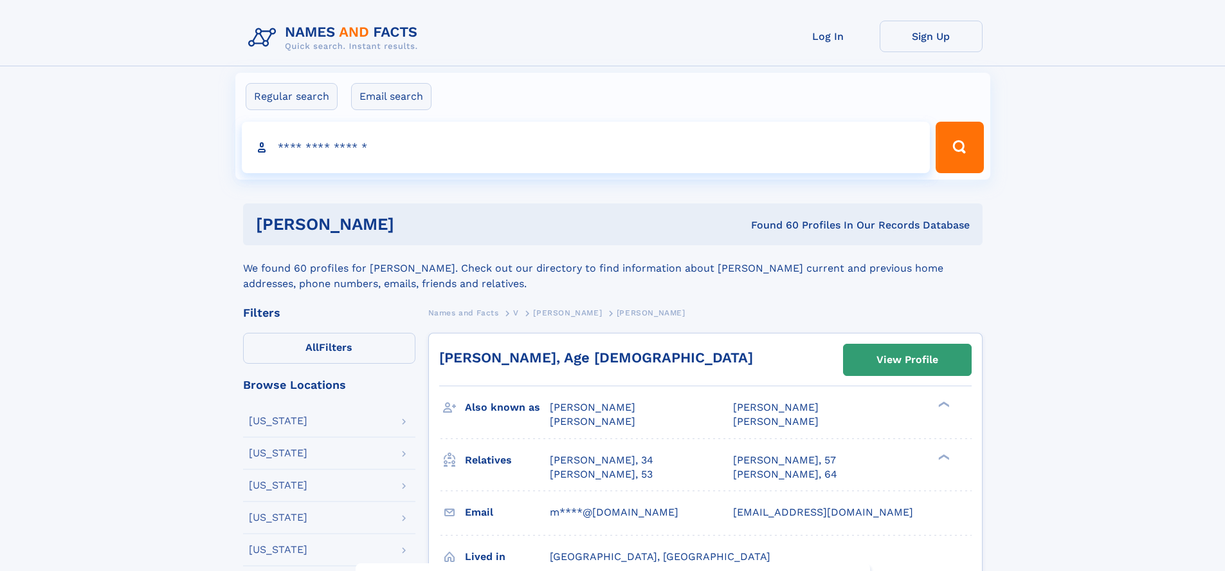  I want to click on label: Filters, so click(329, 348).